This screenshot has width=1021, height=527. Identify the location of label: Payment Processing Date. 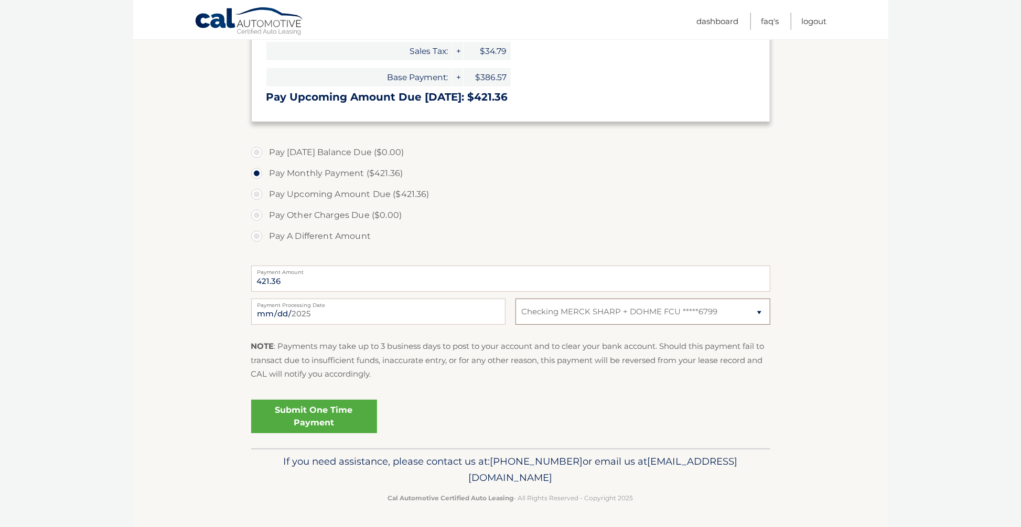
(378, 303).